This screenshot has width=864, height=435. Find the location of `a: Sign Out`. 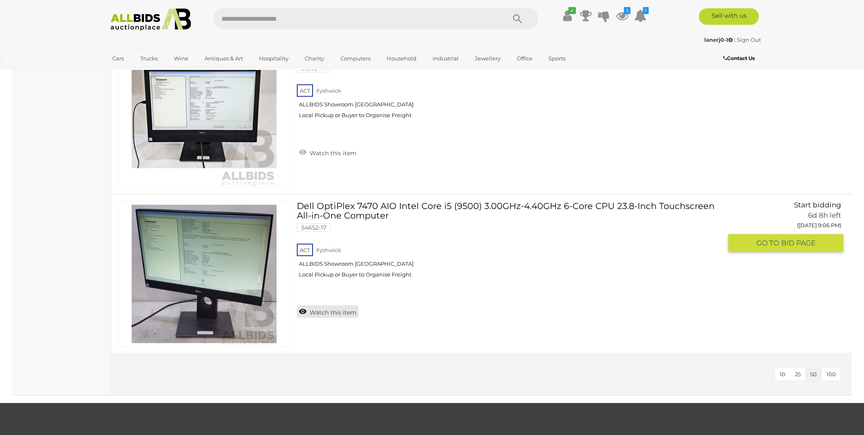

a: Sign Out is located at coordinates (749, 40).